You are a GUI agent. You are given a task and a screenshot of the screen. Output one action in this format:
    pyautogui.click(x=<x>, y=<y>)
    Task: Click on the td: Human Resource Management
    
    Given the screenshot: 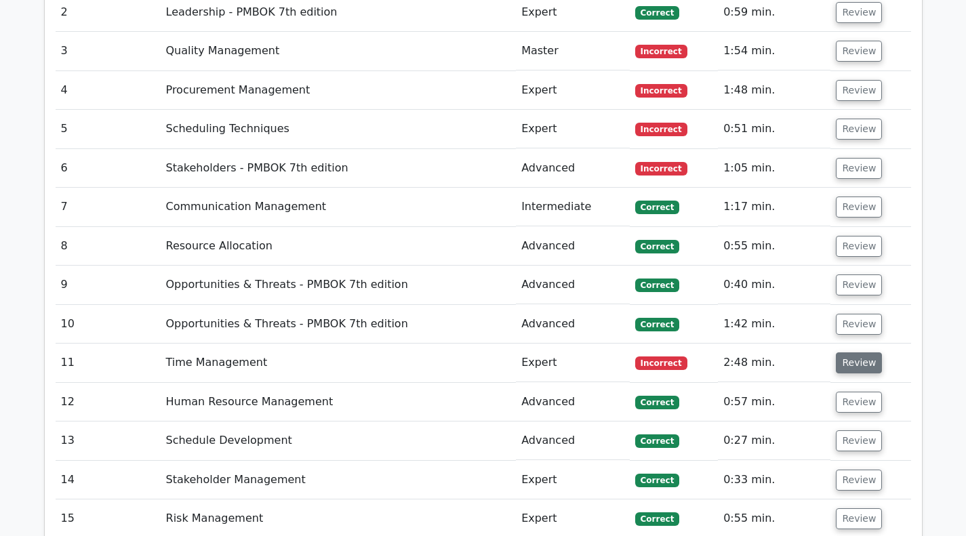 What is the action you would take?
    pyautogui.click(x=338, y=402)
    